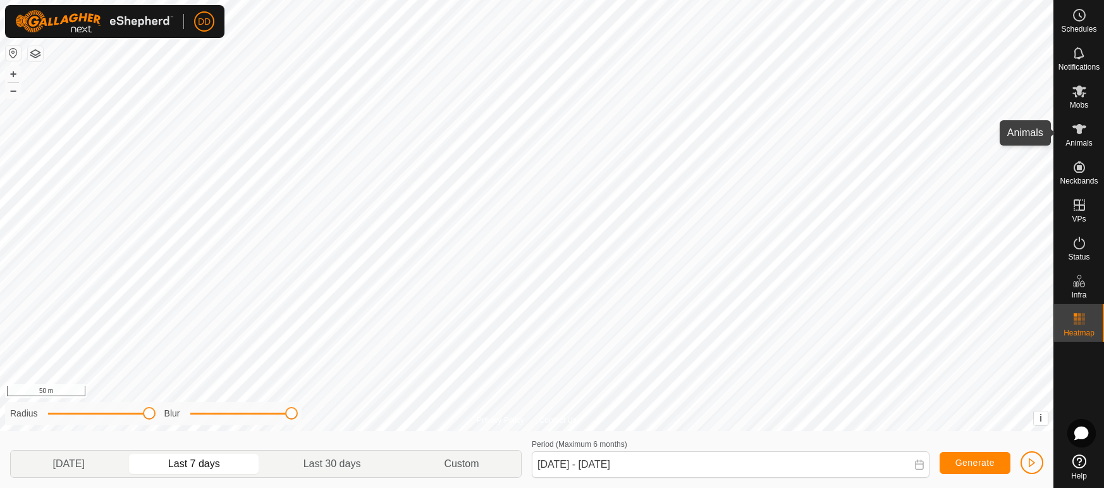 The image size is (1104, 488). Describe the element at coordinates (94, 21) in the screenshot. I see `img: Gallagher Logo` at that location.